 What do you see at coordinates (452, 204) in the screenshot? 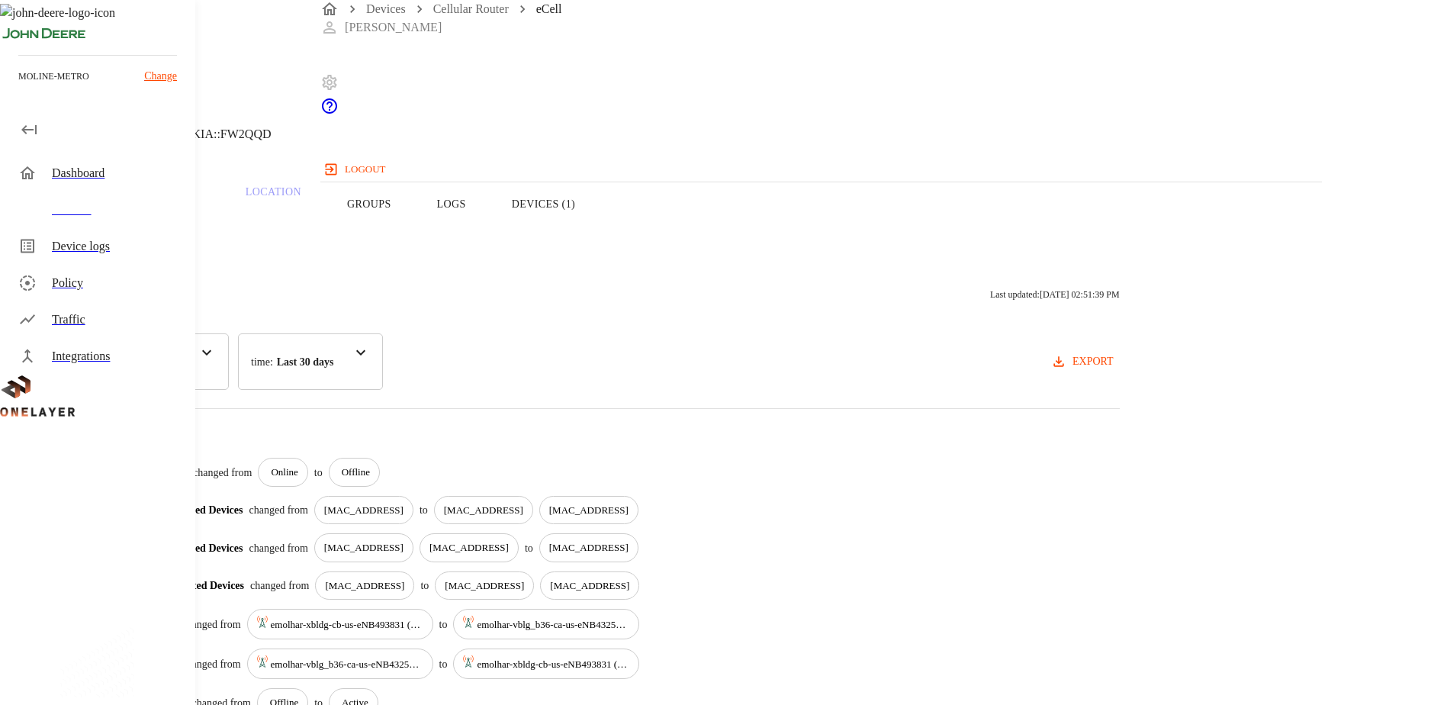
I see `button: Logs` at bounding box center [452, 204].